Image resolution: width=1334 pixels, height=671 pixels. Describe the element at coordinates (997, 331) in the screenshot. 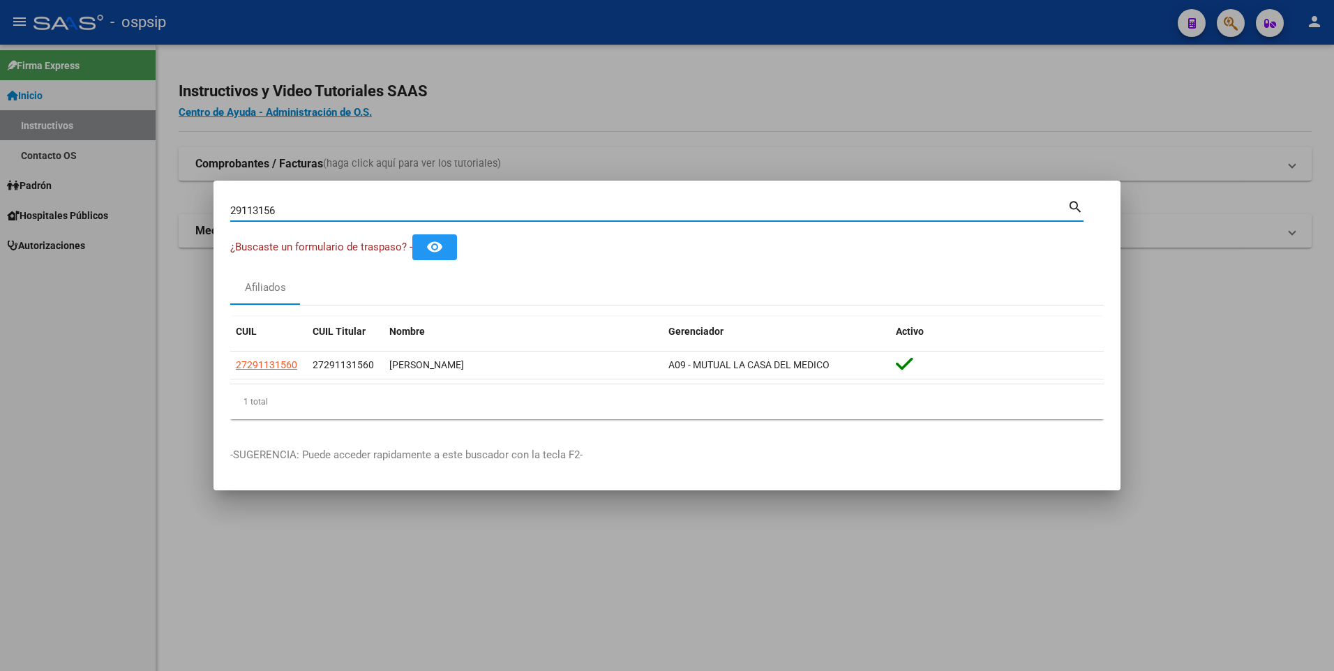

I see `datatable-header-cell: Activo` at that location.